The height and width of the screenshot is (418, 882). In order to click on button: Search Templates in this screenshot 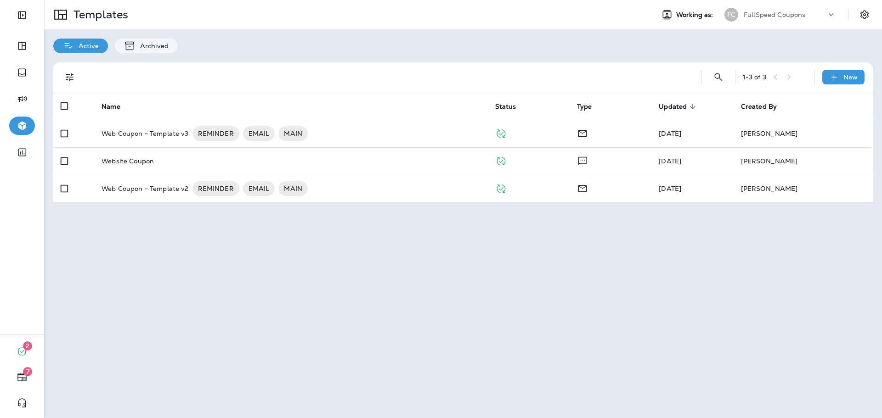, I will do `click(718, 77)`.